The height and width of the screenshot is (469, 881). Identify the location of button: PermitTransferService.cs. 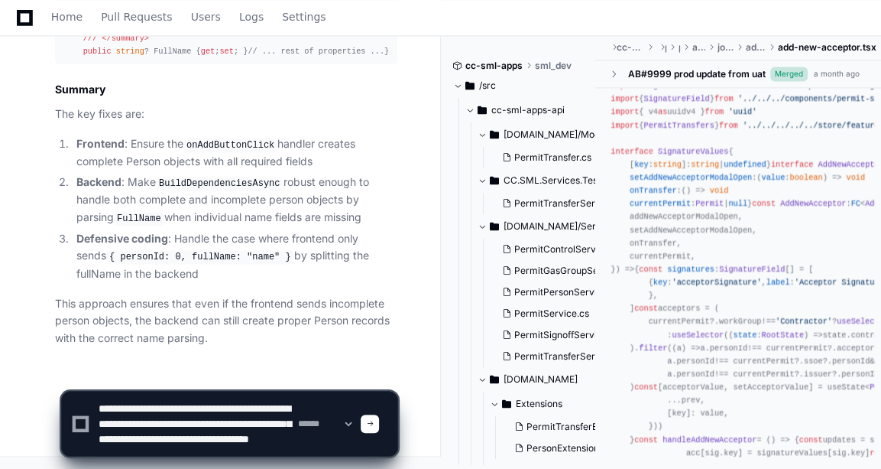
(554, 356).